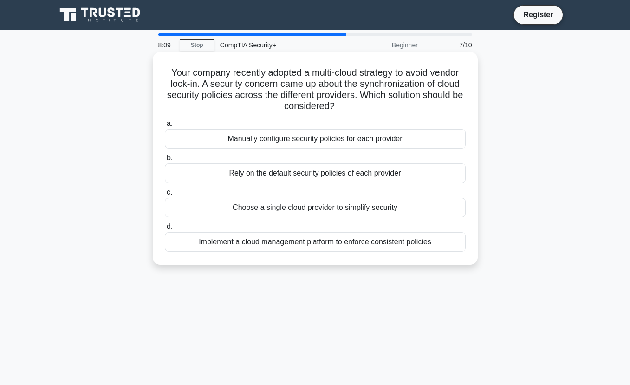 The image size is (630, 385). What do you see at coordinates (315, 139) in the screenshot?
I see `div: Manually configure security policies for each provider` at bounding box center [315, 139].